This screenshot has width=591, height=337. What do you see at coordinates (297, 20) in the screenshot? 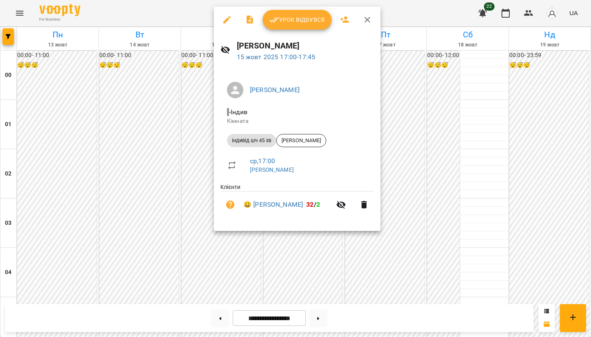
I see `span: Урок відбувся` at bounding box center [297, 20].